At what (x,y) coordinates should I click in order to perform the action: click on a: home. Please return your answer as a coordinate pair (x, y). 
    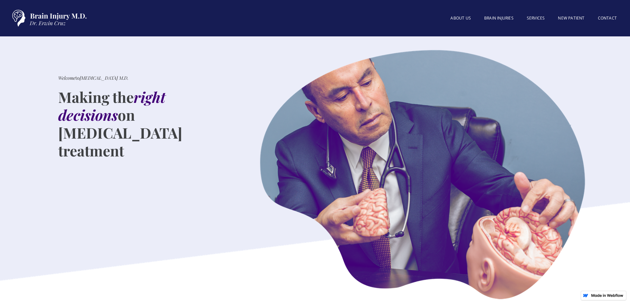
    Looking at the image, I should click on (48, 18).